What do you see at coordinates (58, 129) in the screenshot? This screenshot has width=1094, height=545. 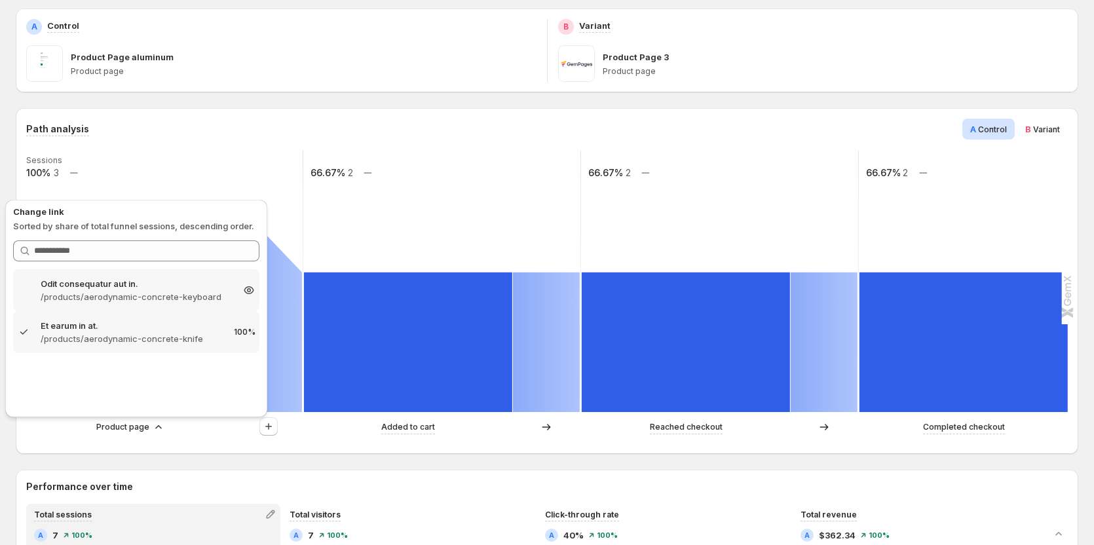 I see `h3: Path analysis` at bounding box center [58, 129].